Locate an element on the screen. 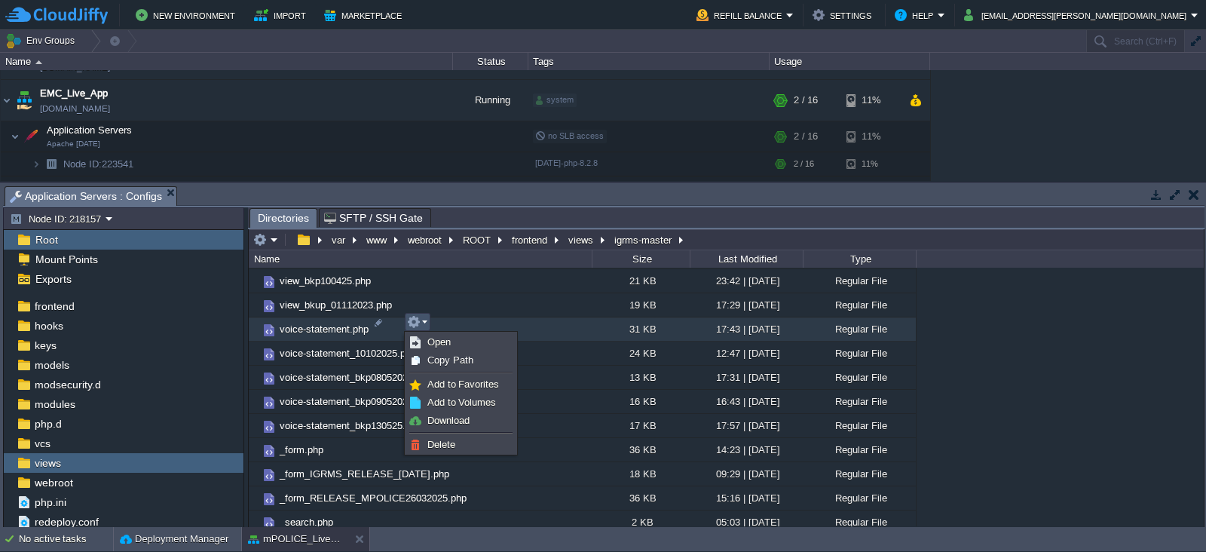 The height and width of the screenshot is (552, 1206). button: frontend is located at coordinates (530, 240).